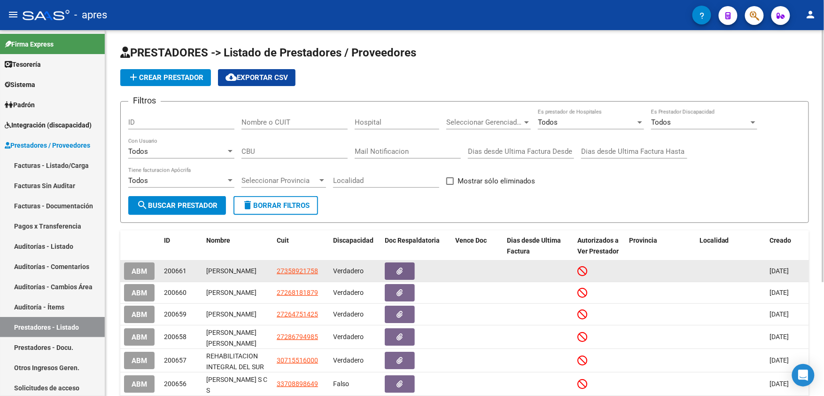 This screenshot has height=396, width=824. Describe the element at coordinates (297, 271) in the screenshot. I see `span: 27358921758` at that location.